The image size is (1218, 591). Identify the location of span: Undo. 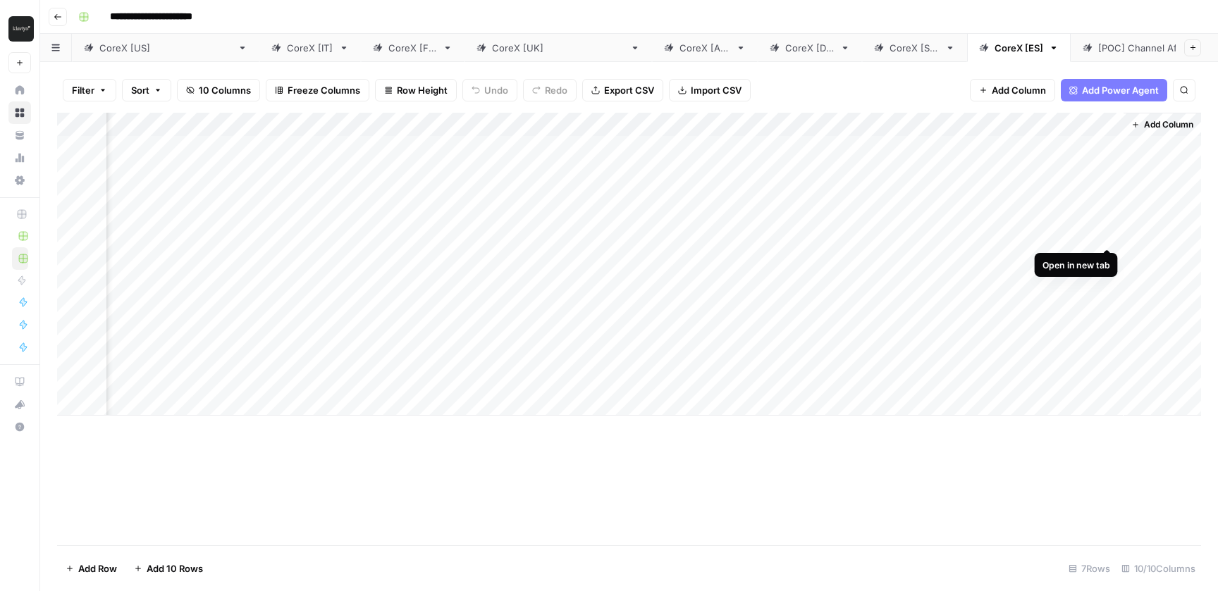
(496, 90).